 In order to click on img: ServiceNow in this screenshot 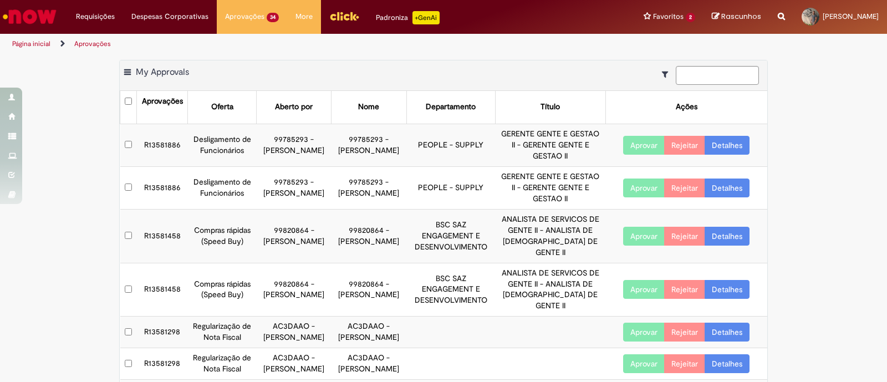, I will do `click(29, 17)`.